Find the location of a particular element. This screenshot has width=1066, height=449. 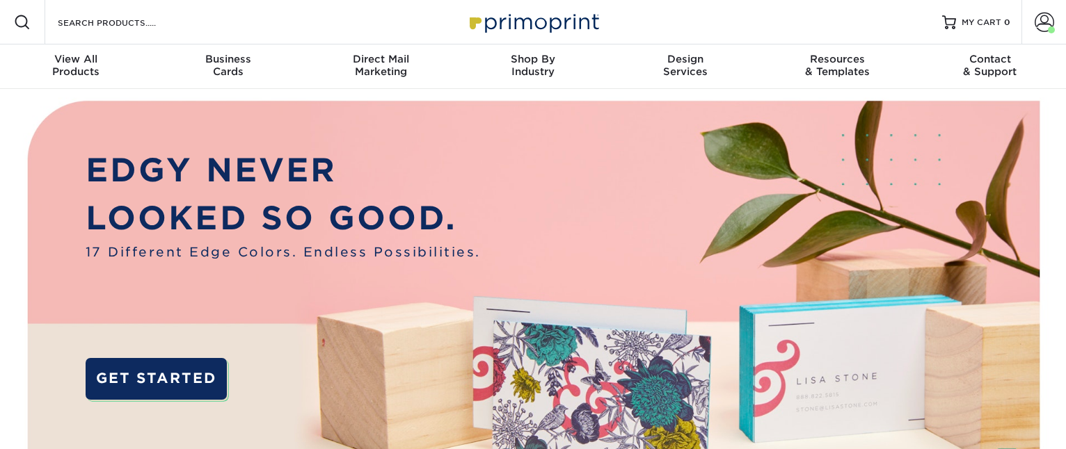

a: Direct MailMarketing is located at coordinates (381, 67).